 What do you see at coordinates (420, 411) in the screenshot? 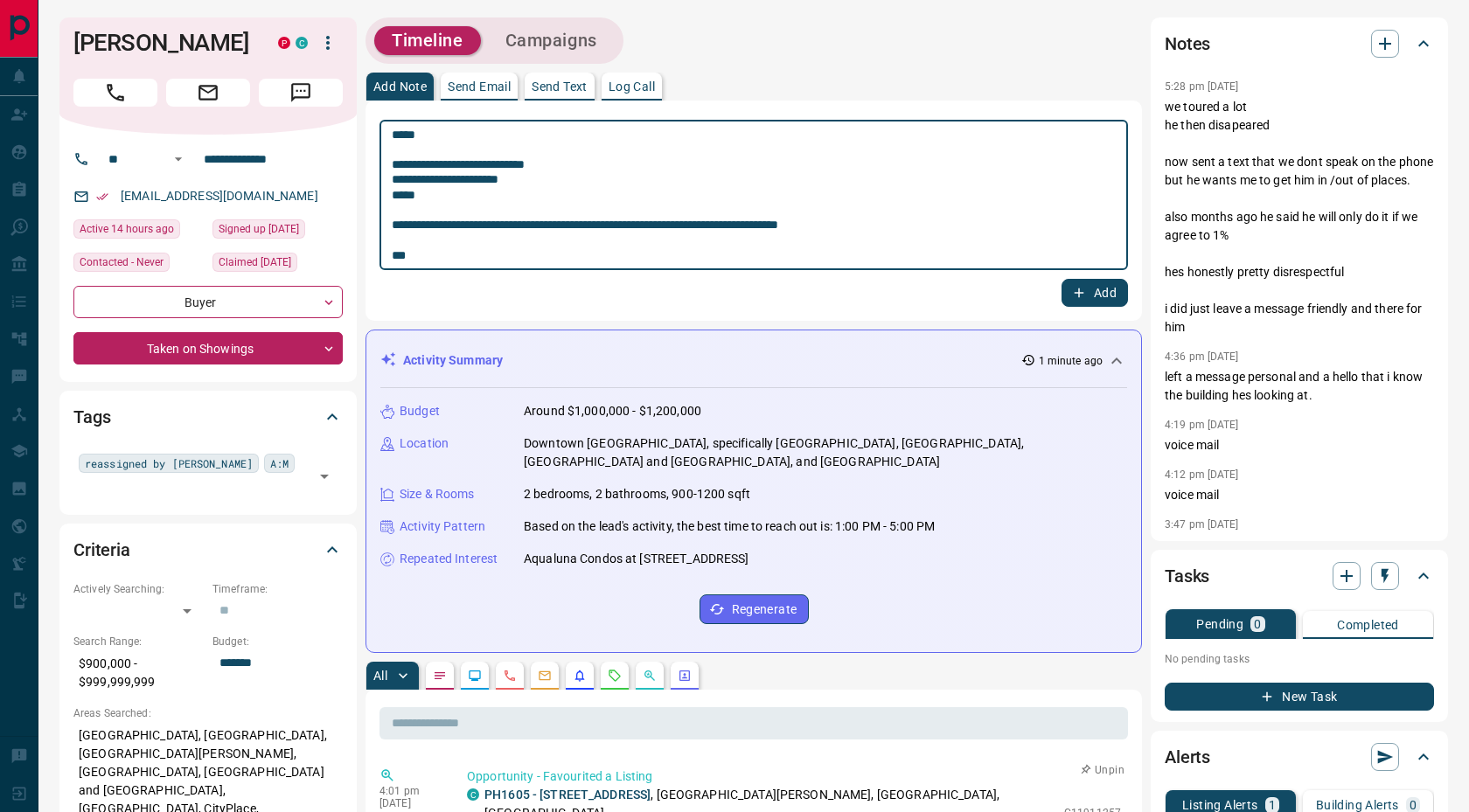
I see `p: Budget` at bounding box center [420, 411].